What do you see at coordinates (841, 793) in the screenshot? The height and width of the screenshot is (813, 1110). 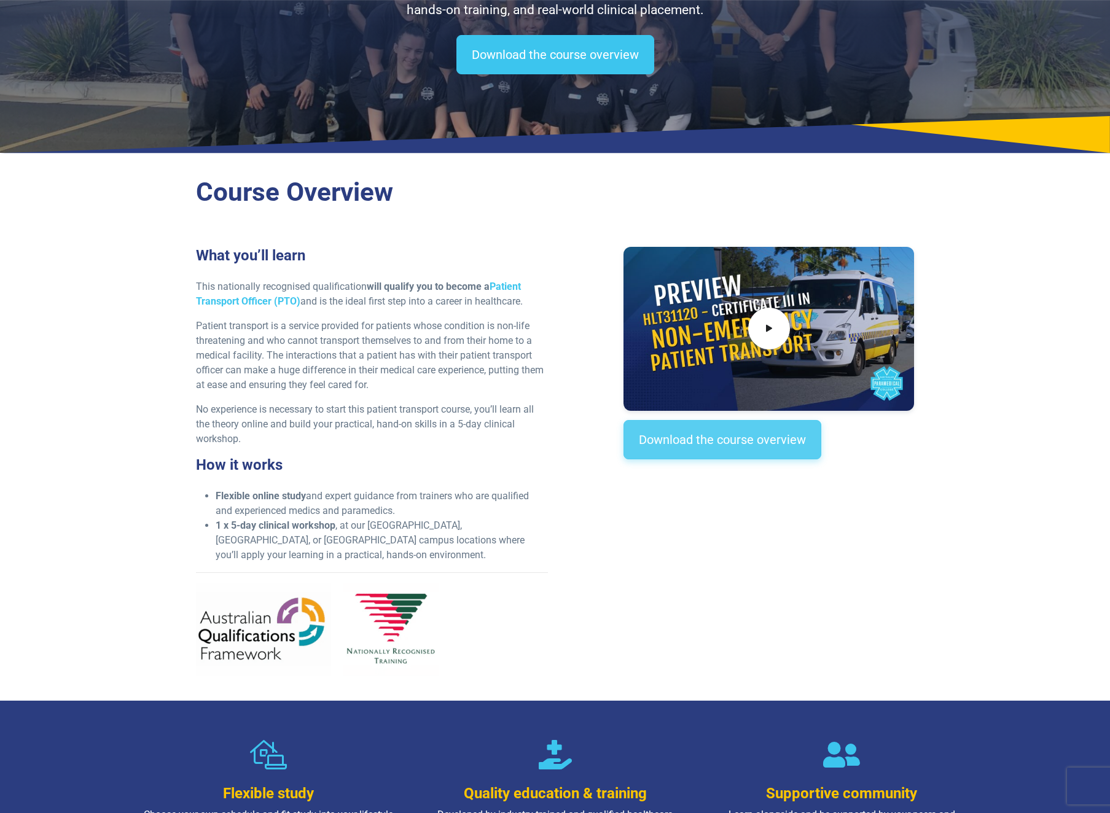 I see `h3: Supportive community` at bounding box center [841, 793].